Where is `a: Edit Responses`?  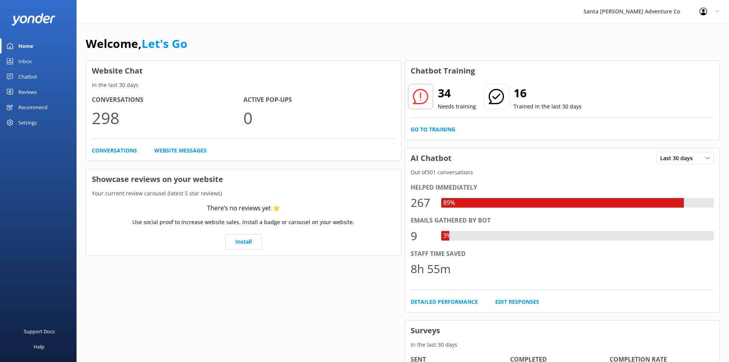
a: Edit Responses is located at coordinates (517, 302).